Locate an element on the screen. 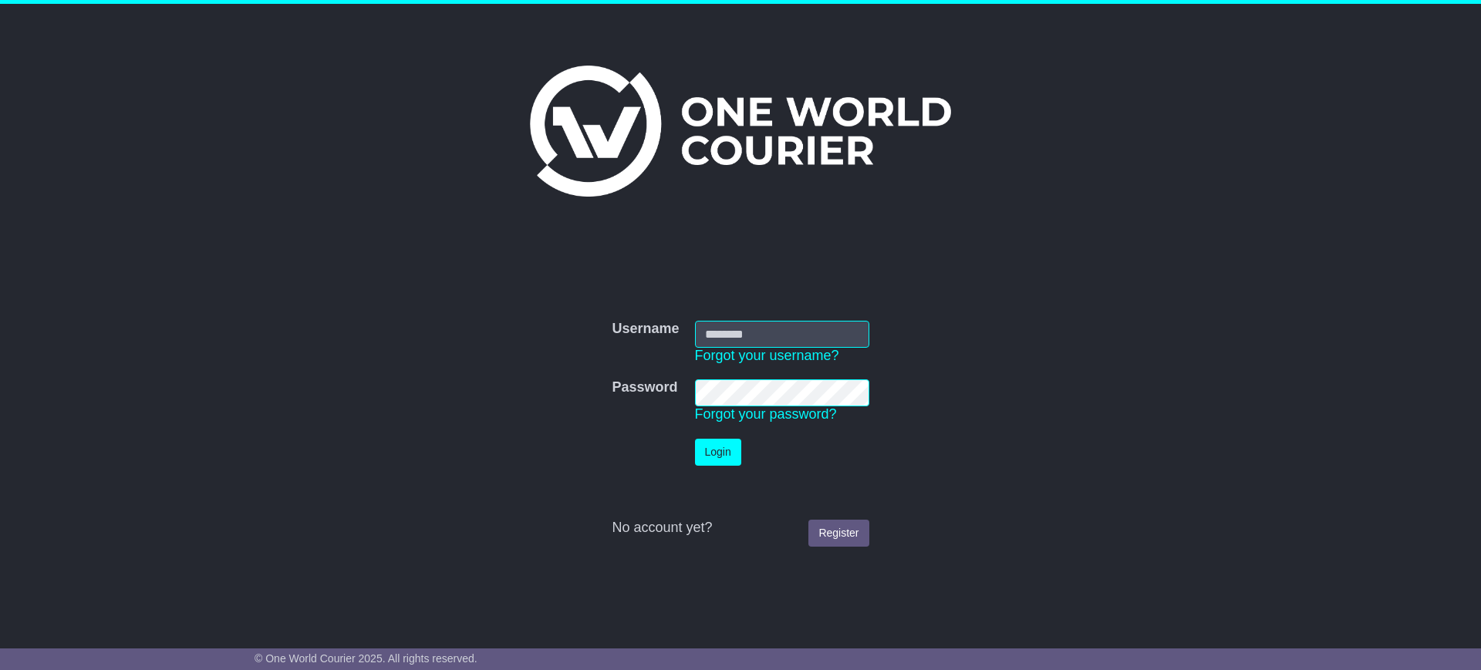 The width and height of the screenshot is (1481, 670). img: One World is located at coordinates (740, 131).